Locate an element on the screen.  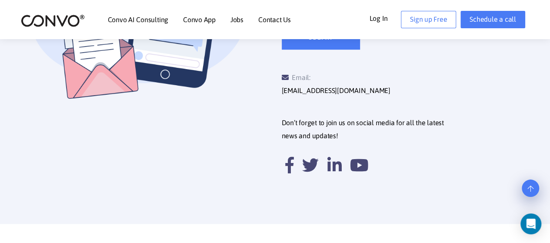
a: Convo App is located at coordinates (199, 20).